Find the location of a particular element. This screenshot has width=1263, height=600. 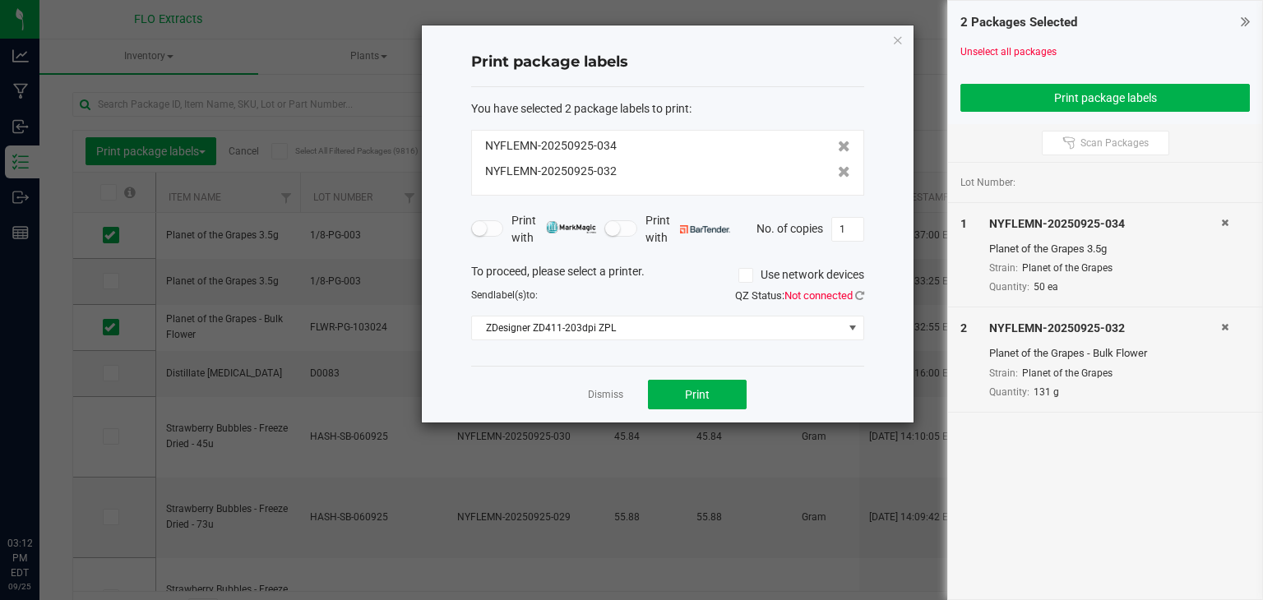

span: label(s) is located at coordinates (510, 295).